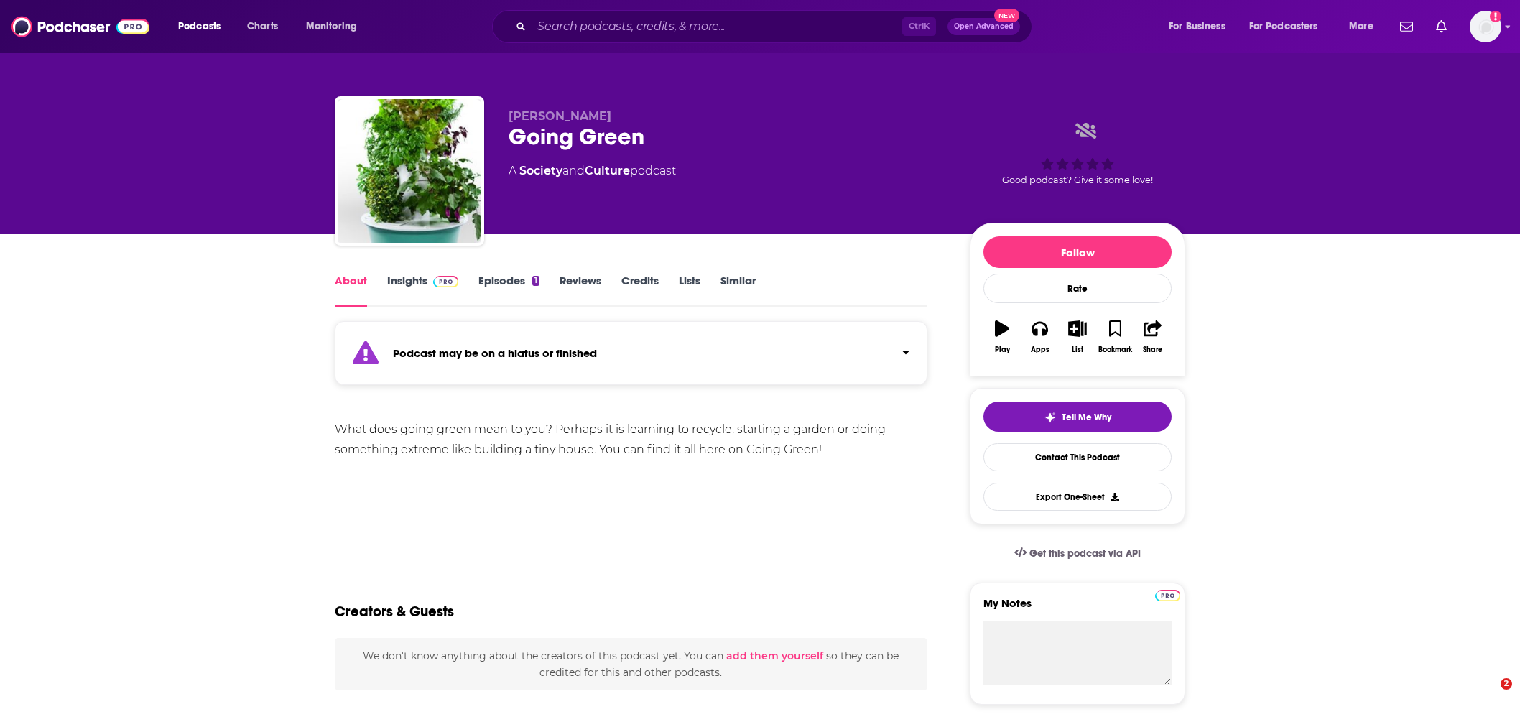  I want to click on label: My Notes, so click(1078, 608).